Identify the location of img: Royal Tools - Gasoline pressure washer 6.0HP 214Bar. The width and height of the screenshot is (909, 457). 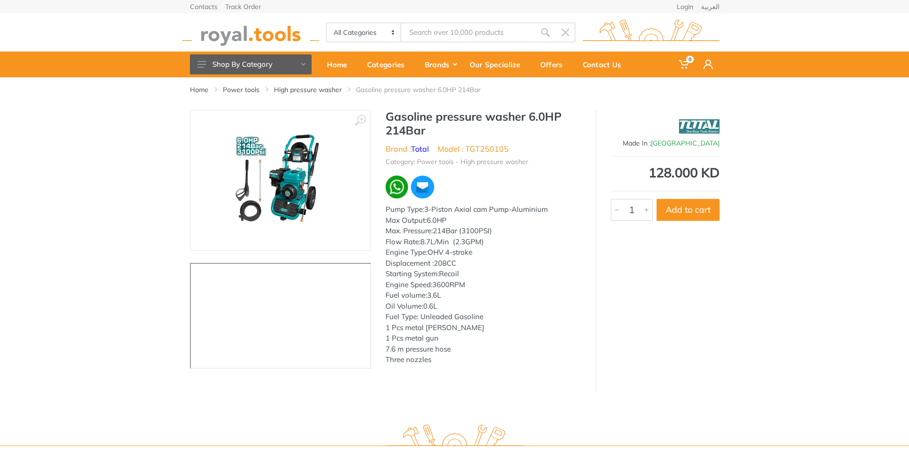
(280, 180).